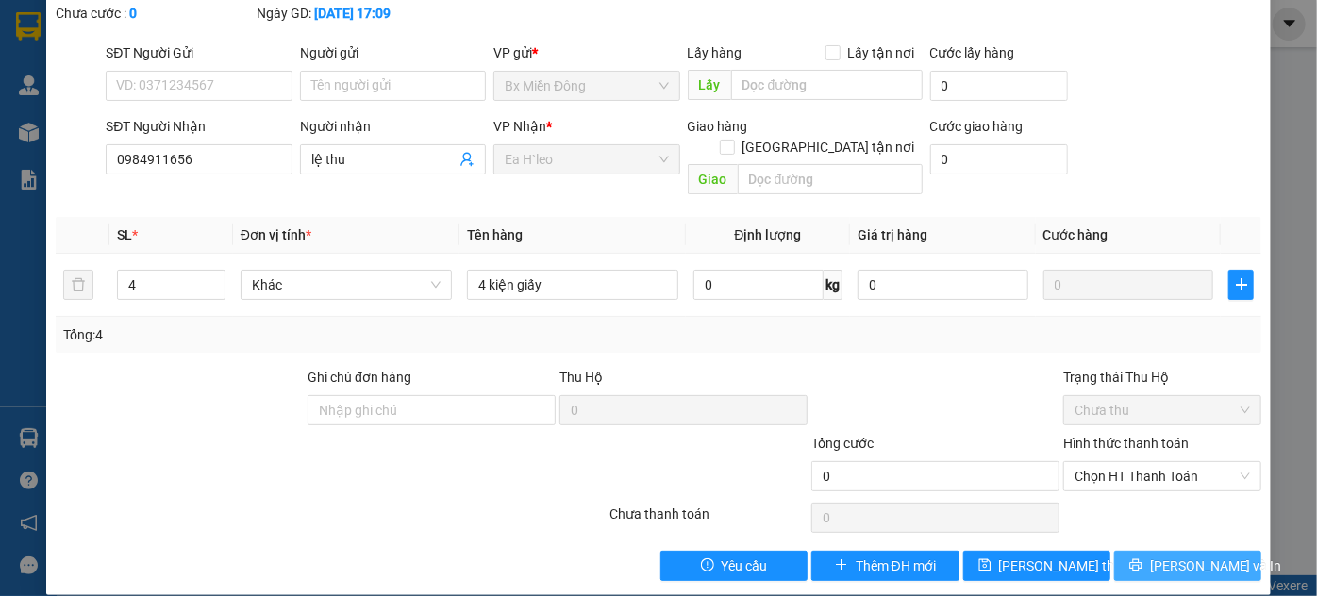 The width and height of the screenshot is (1317, 596). I want to click on span: Đơn vị tính, so click(276, 235).